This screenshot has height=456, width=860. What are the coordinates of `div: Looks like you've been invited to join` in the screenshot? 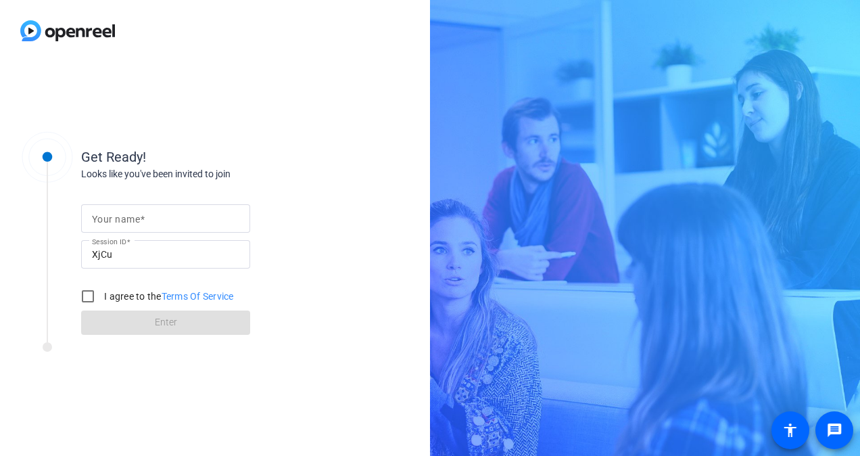 It's located at (216, 174).